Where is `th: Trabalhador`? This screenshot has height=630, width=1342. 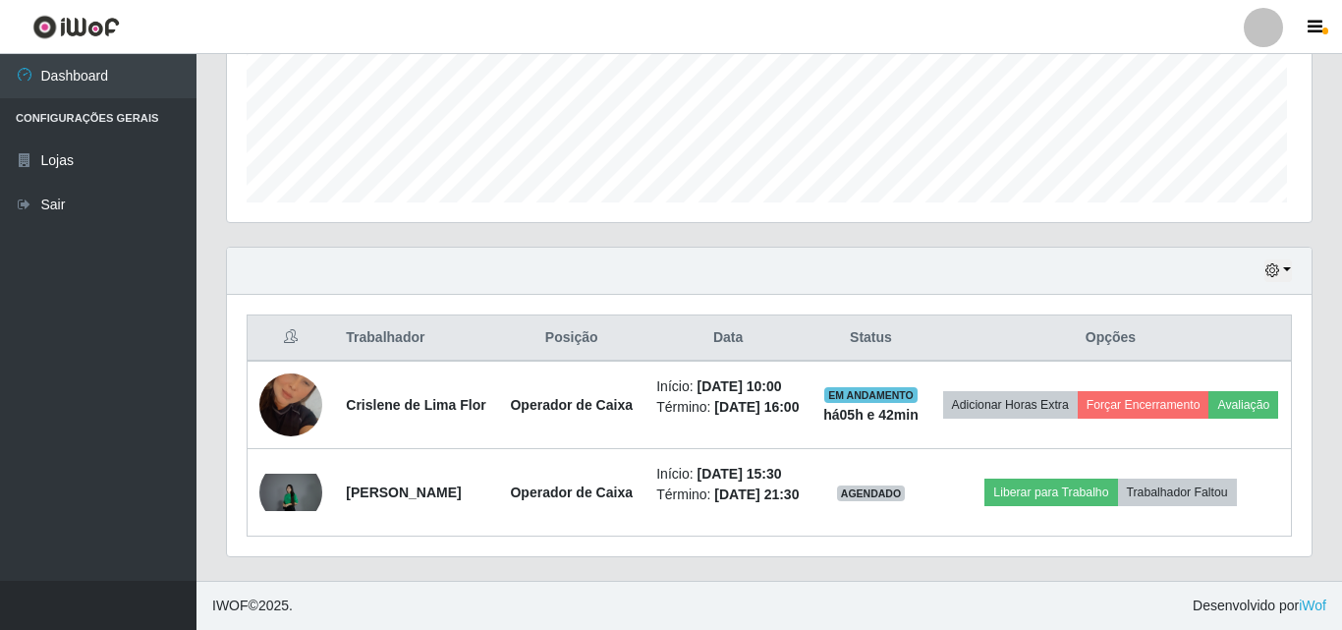
th: Trabalhador is located at coordinates (416, 338).